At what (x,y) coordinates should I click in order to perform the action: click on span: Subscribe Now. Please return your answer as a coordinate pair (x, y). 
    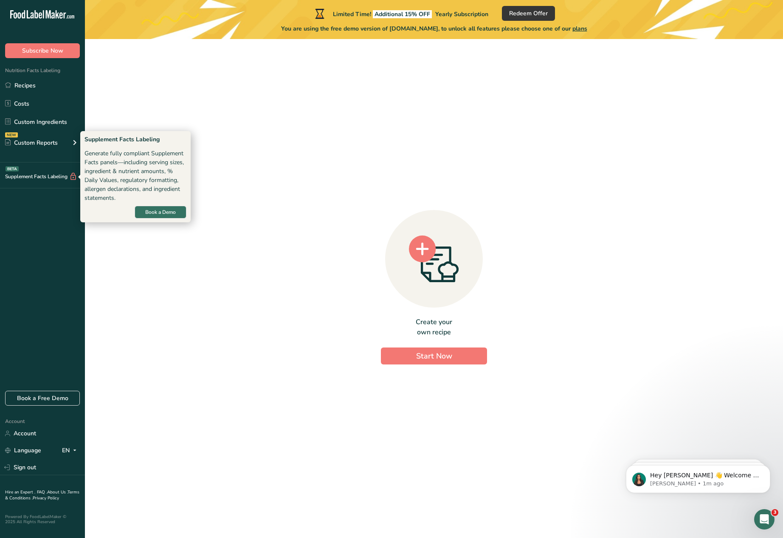
    Looking at the image, I should click on (42, 51).